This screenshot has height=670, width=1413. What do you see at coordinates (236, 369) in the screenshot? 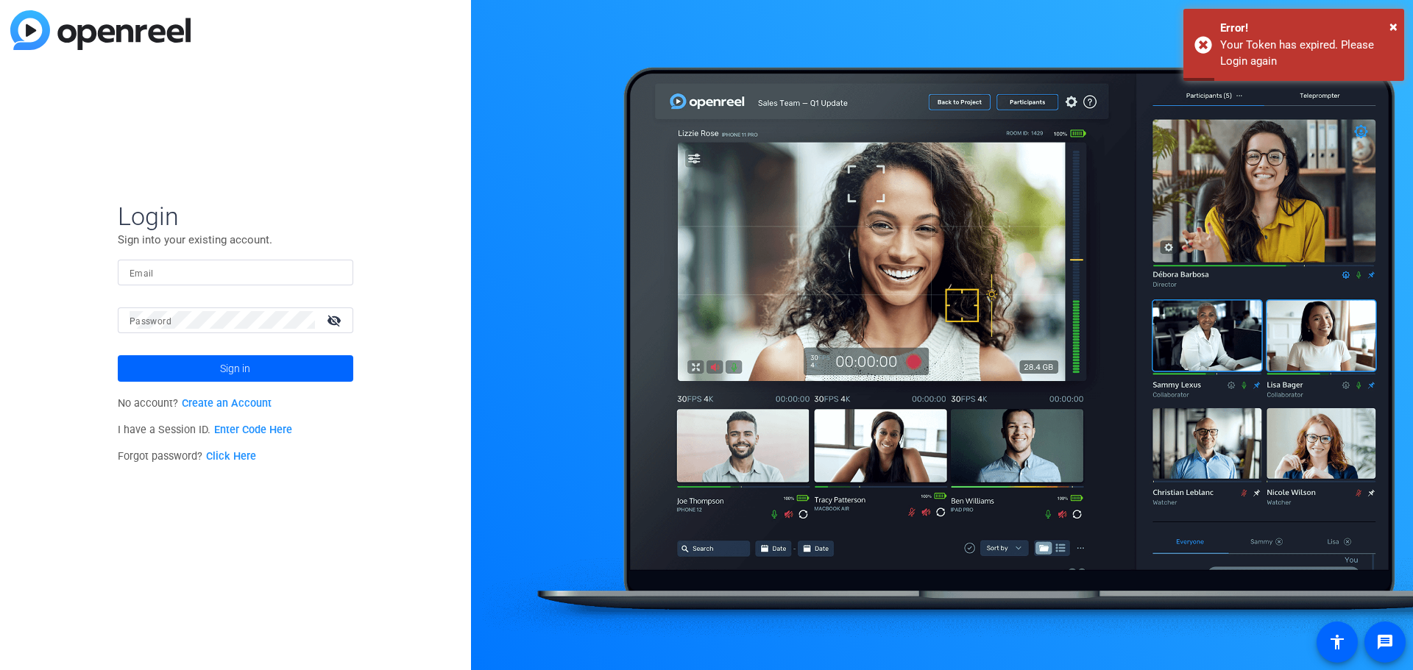
I see `button: Sign in` at bounding box center [236, 369].